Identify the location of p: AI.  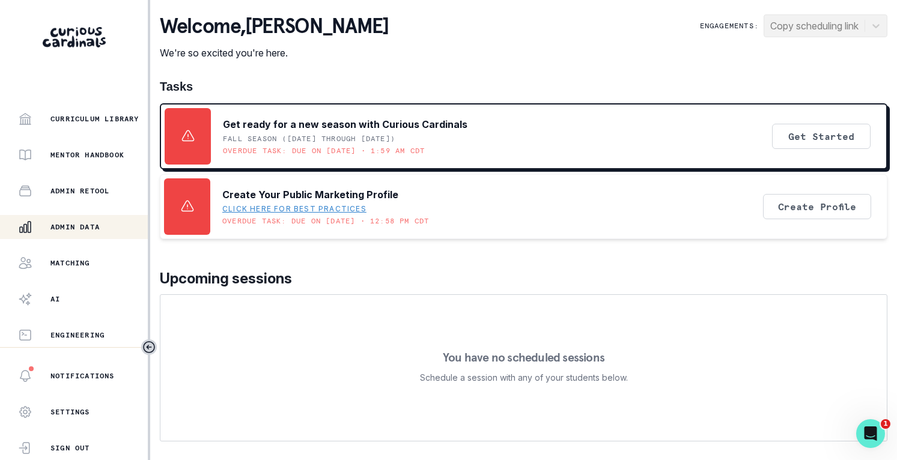
(55, 299).